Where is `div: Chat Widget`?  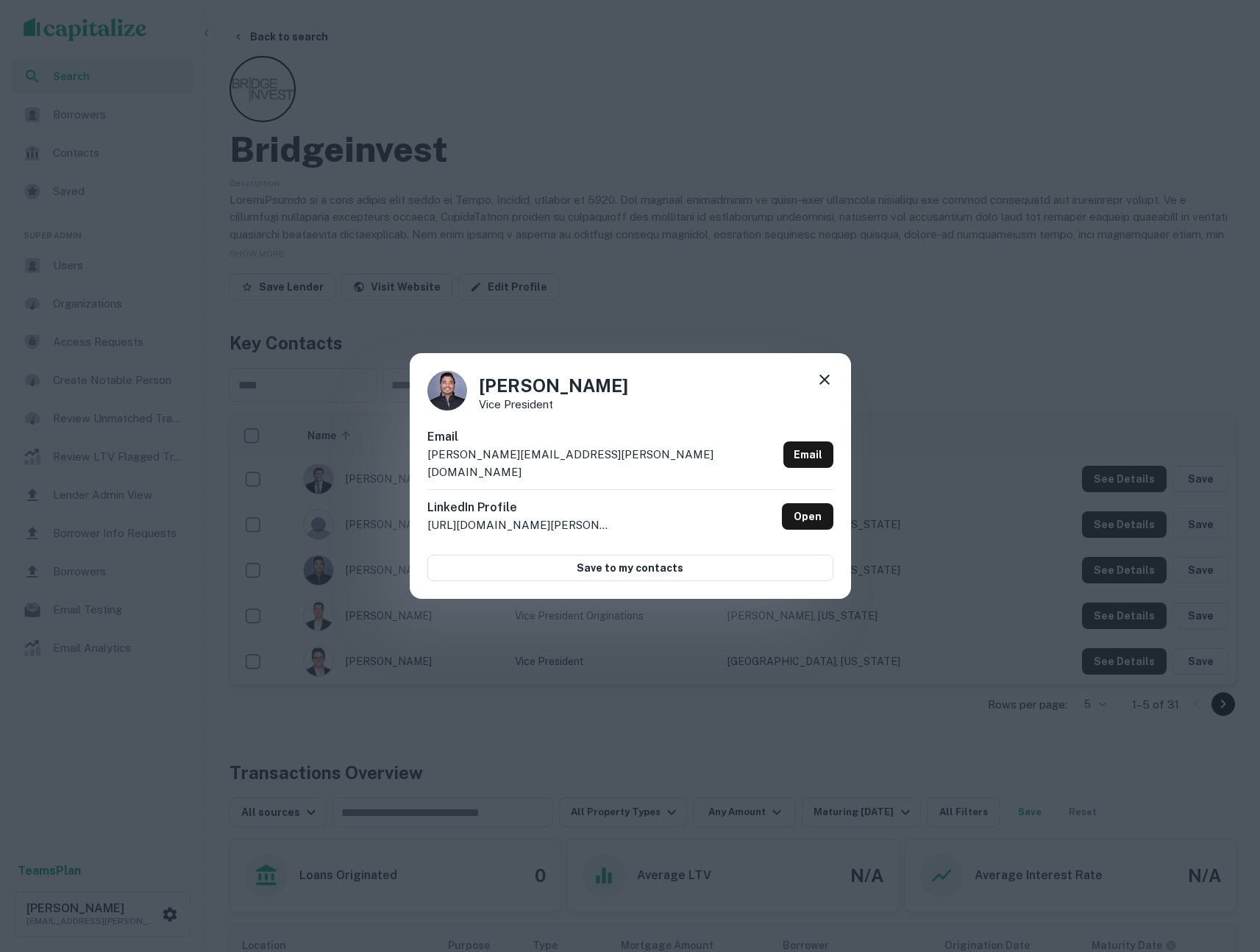 div: Chat Widget is located at coordinates (1223, 870).